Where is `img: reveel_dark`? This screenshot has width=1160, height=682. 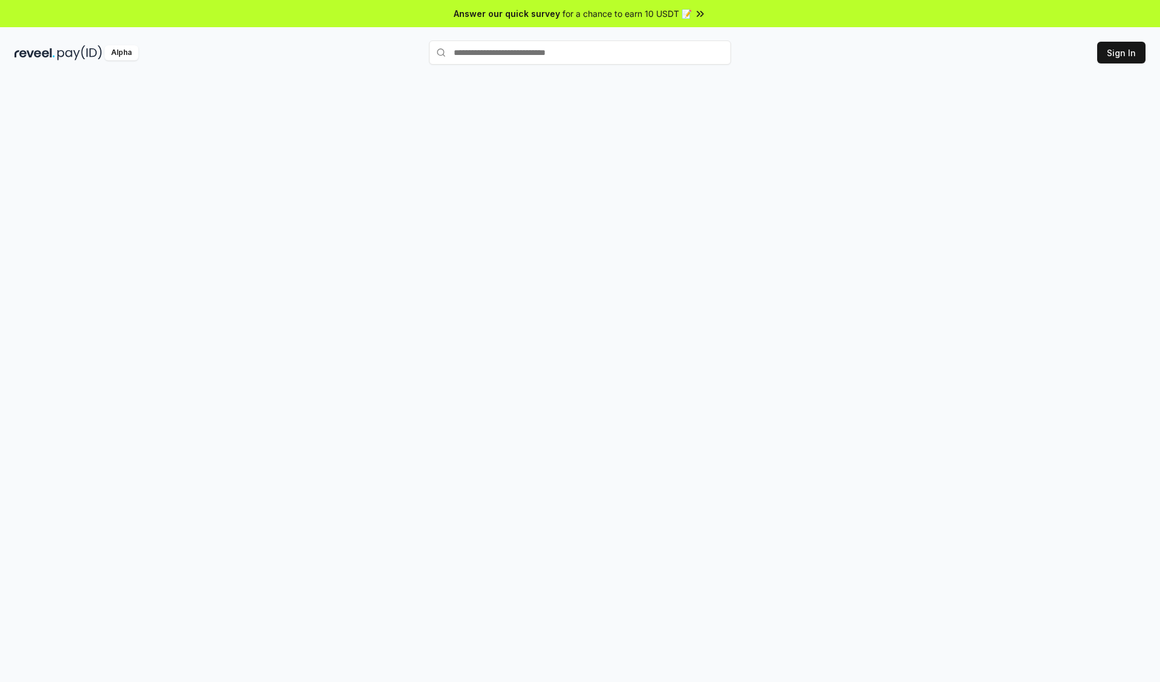 img: reveel_dark is located at coordinates (34, 53).